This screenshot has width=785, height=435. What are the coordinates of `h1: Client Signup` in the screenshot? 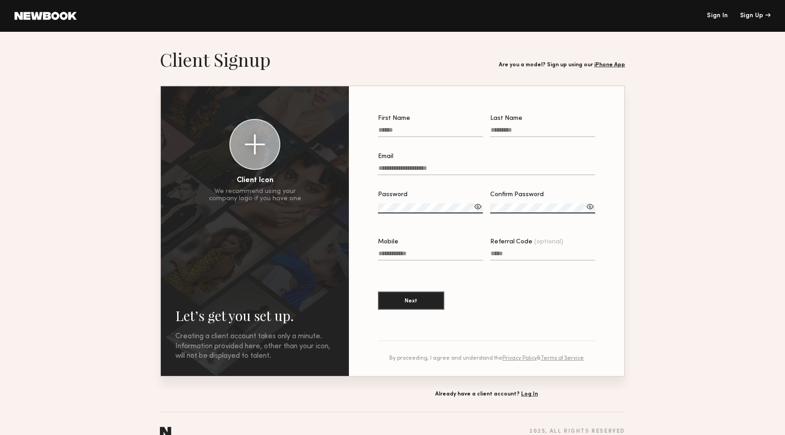 It's located at (215, 59).